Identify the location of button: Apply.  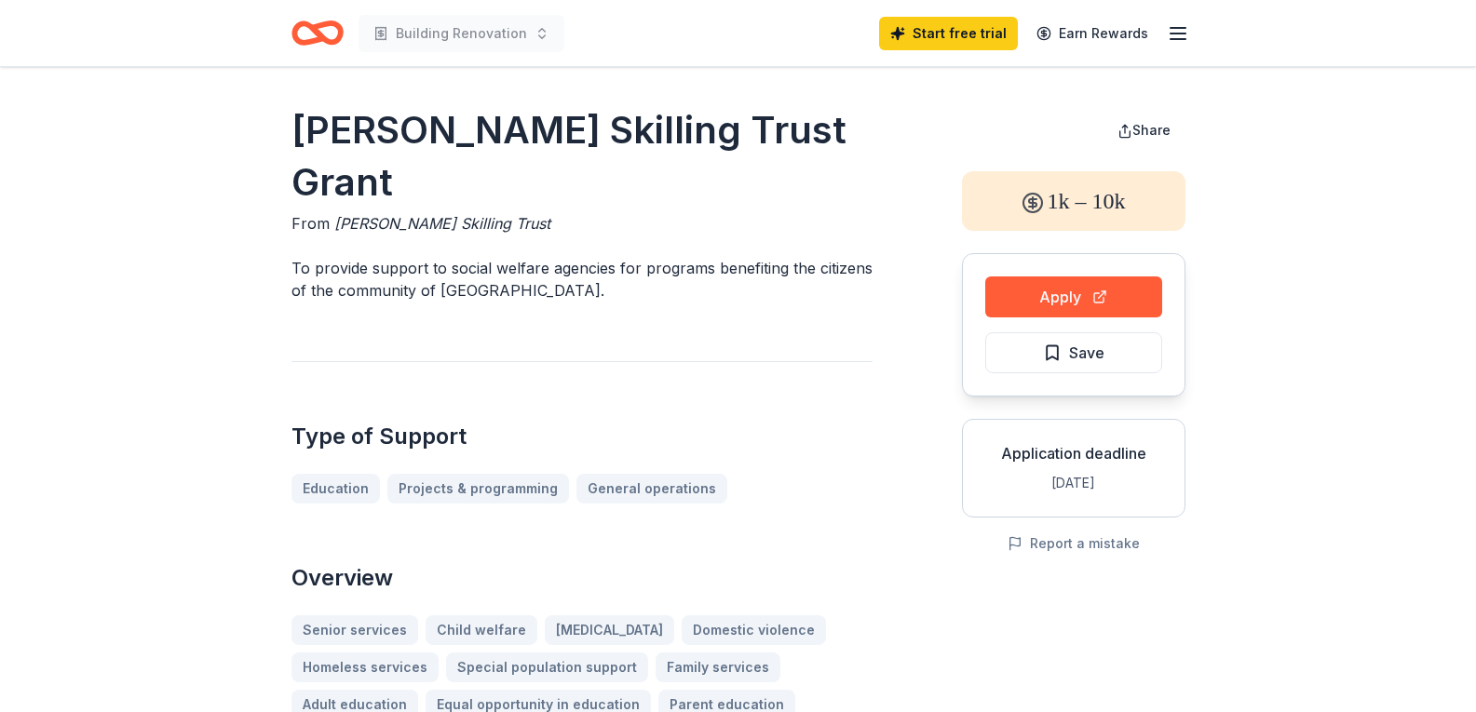
(1073, 297).